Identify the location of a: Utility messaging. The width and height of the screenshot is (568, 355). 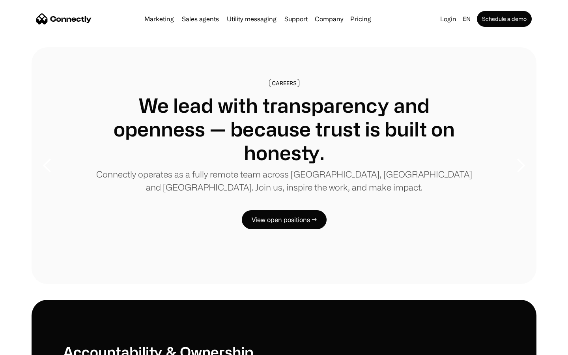
(252, 19).